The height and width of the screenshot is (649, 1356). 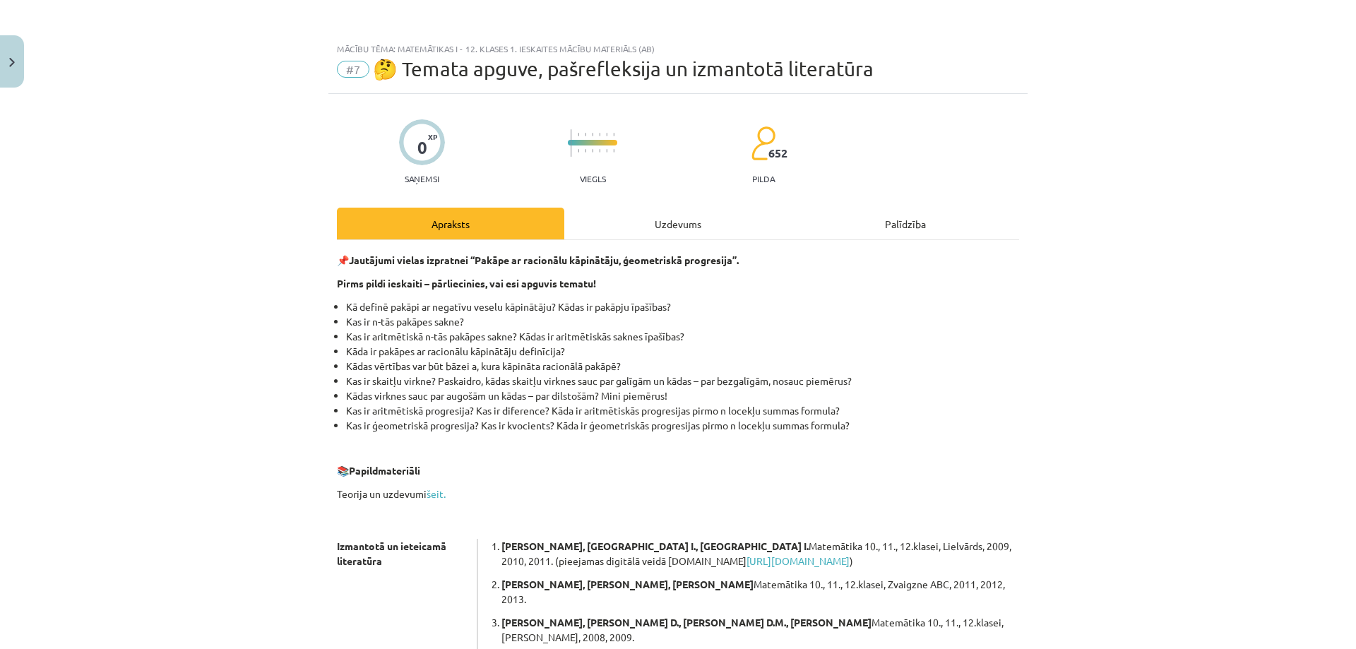 I want to click on img: icon-close-lesson-0947bae3869378f0d4975bcd49f059093ad1ed9edebbc8119c70593378902aed.svg, so click(x=12, y=62).